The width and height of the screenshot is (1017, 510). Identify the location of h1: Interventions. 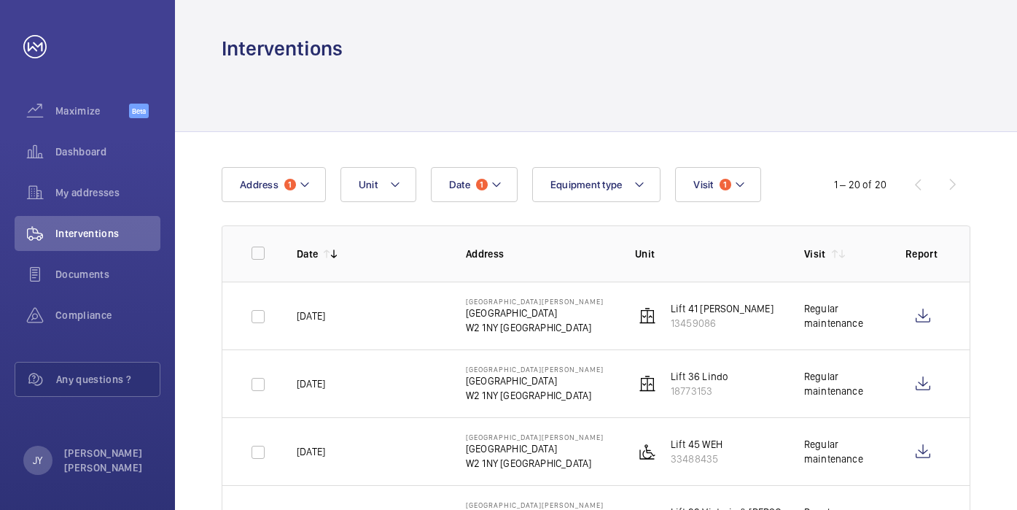
(282, 48).